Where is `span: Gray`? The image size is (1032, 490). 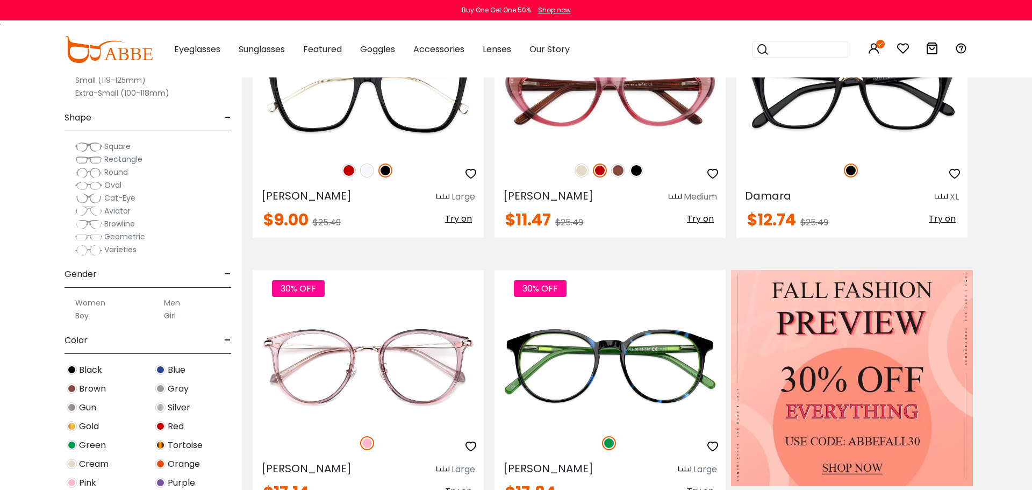
span: Gray is located at coordinates (178, 389).